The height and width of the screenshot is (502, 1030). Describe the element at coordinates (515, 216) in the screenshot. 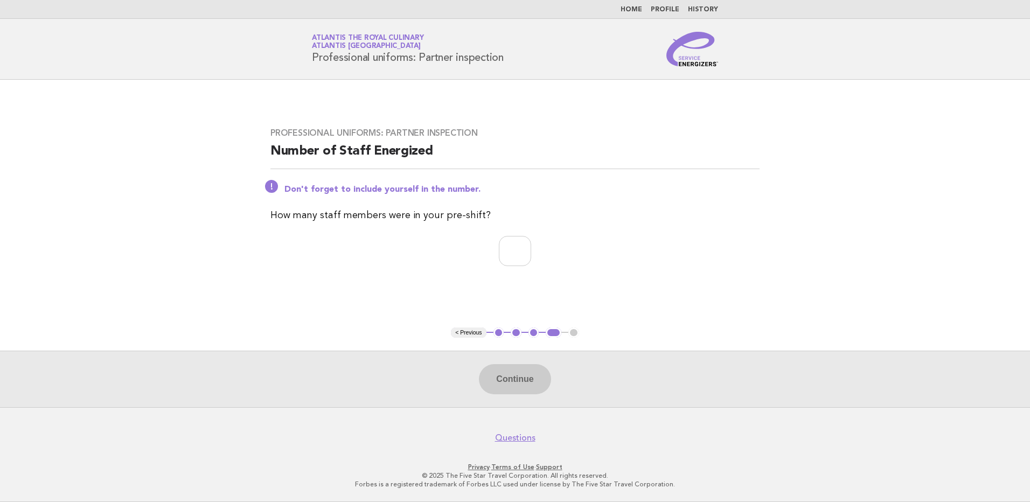

I see `p: How many staff members were in your pre-shift?` at that location.